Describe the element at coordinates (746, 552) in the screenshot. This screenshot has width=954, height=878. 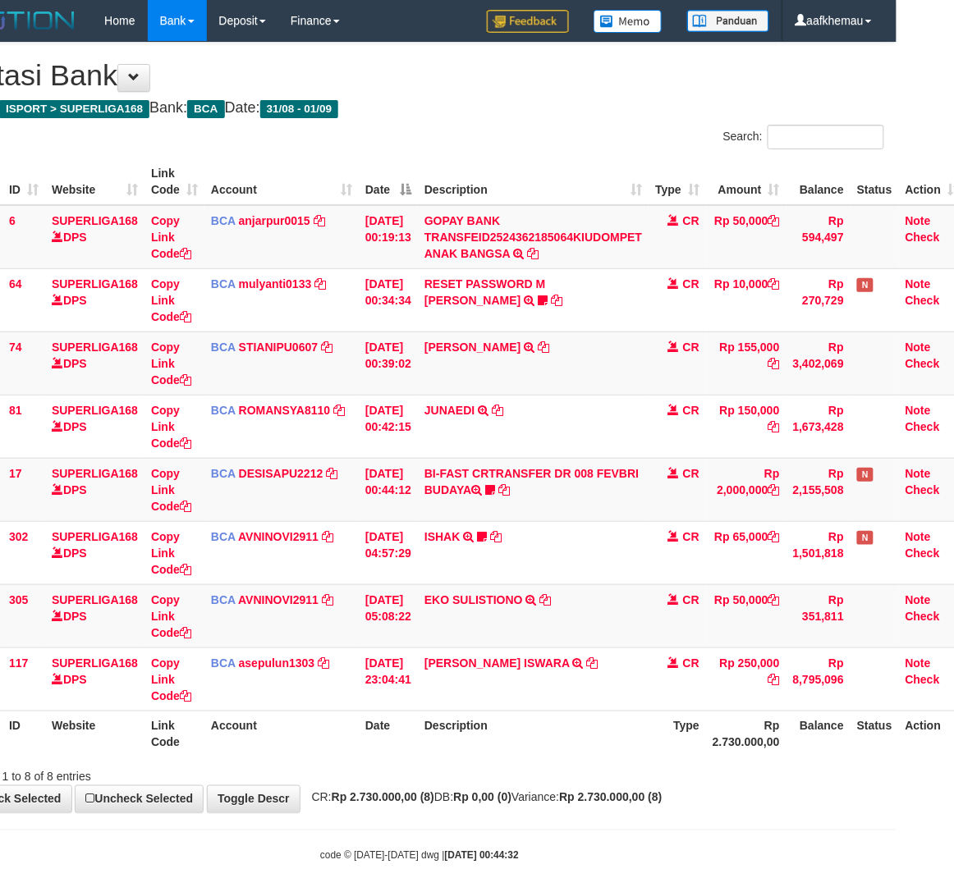
I see `td: Rp 65,000` at that location.